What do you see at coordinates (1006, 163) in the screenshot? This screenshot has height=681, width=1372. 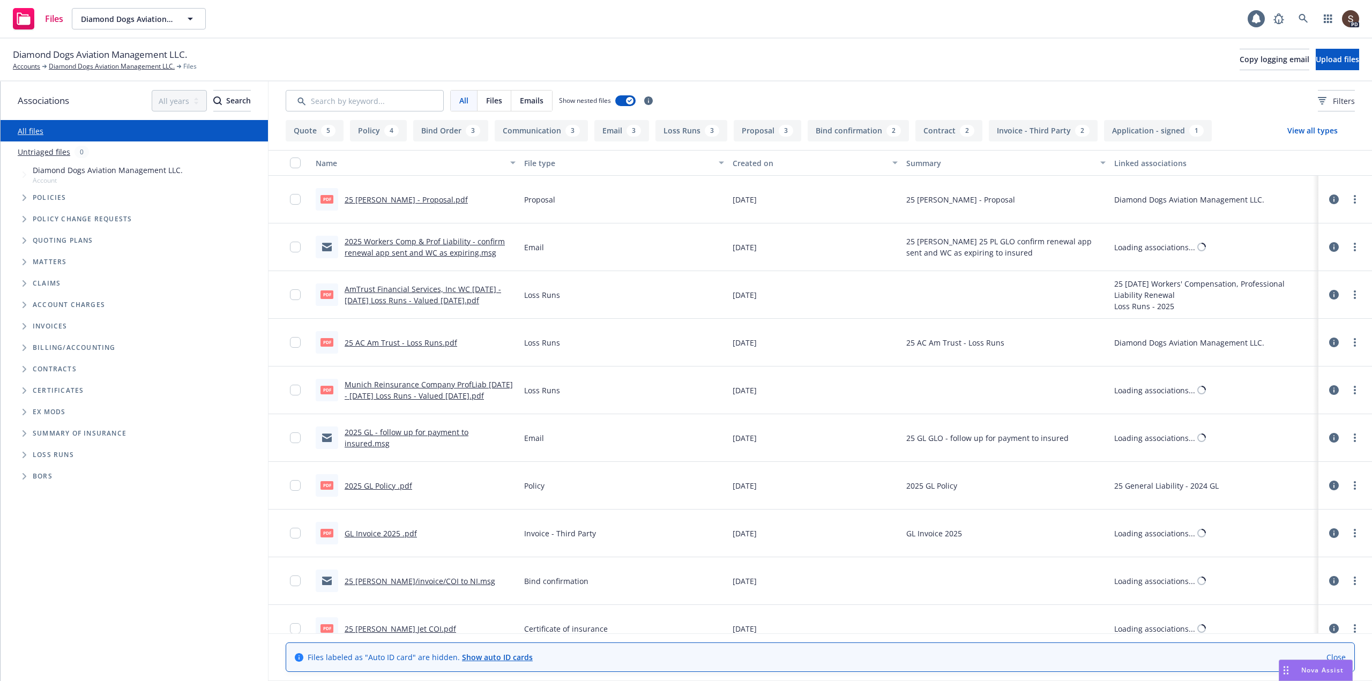 I see `button: Summary` at bounding box center [1006, 163].